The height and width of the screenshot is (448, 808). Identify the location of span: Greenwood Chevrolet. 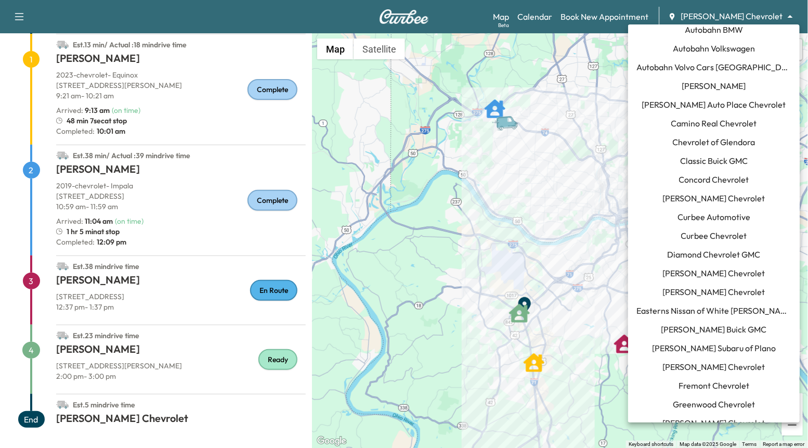
(714, 404).